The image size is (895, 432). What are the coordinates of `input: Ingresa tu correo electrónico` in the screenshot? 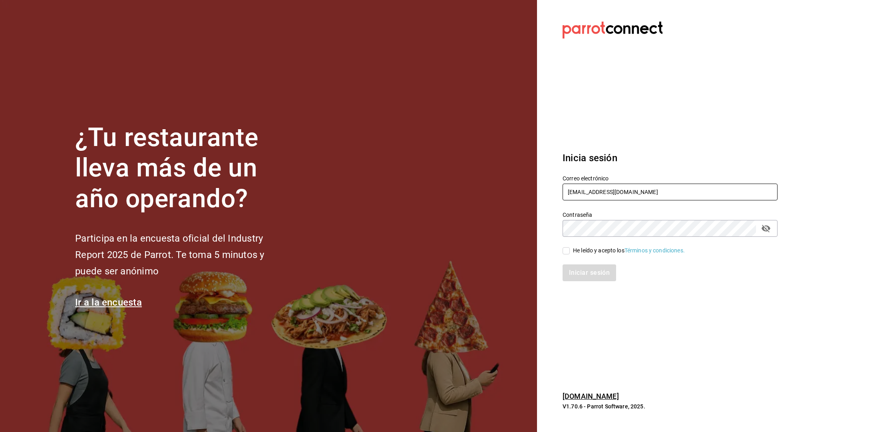 It's located at (670, 192).